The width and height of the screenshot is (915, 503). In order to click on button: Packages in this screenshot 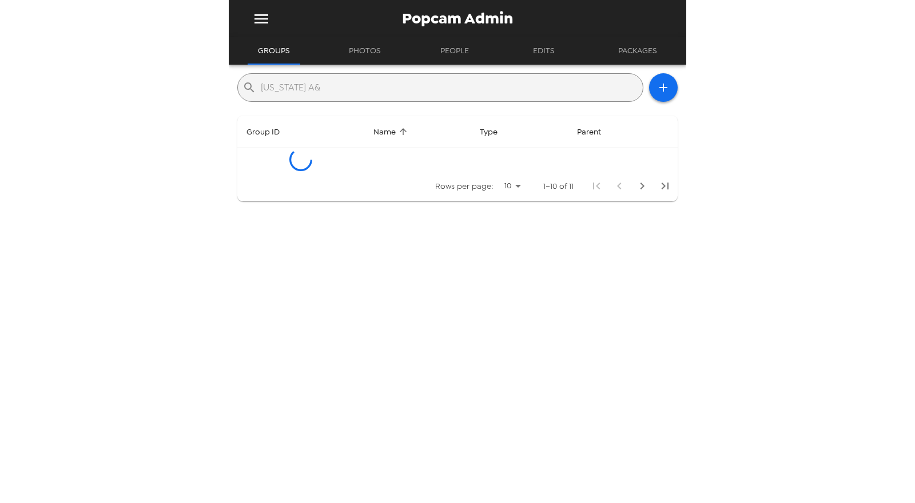, I will do `click(638, 51)`.